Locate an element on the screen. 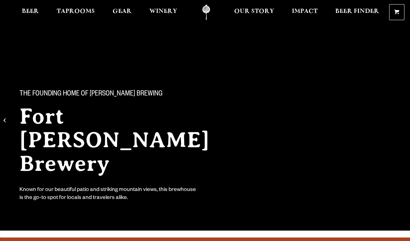  a: Beer Finder is located at coordinates (358, 12).